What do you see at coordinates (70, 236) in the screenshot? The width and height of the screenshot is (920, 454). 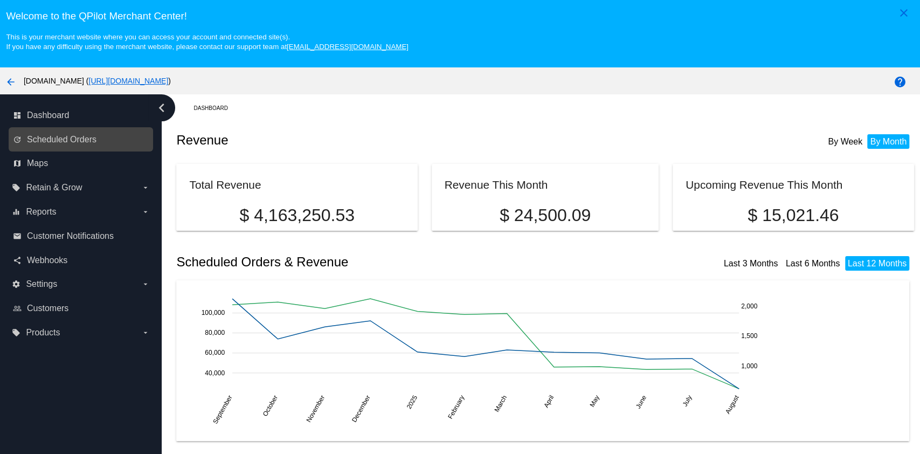 I see `span: Customer Notifications` at bounding box center [70, 236].